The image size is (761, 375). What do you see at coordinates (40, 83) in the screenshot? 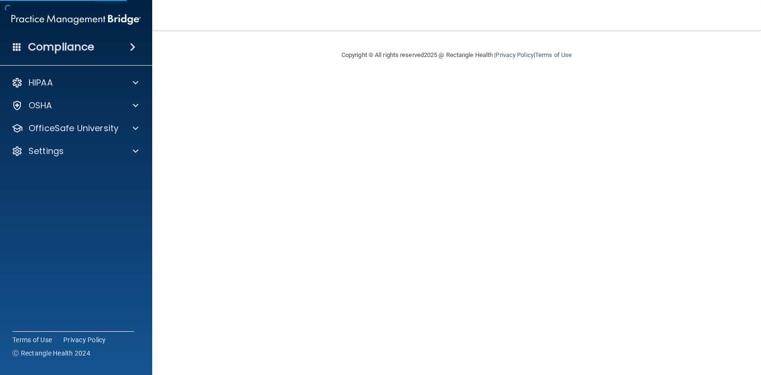
I see `p: HIPAA` at bounding box center [40, 83].